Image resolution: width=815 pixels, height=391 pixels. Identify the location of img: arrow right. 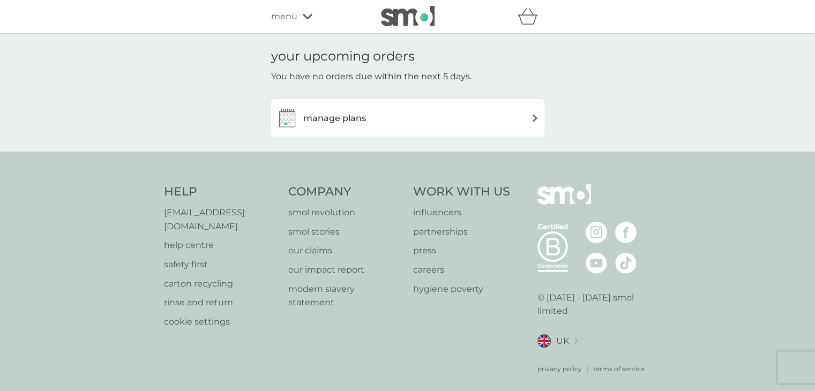
(535, 118).